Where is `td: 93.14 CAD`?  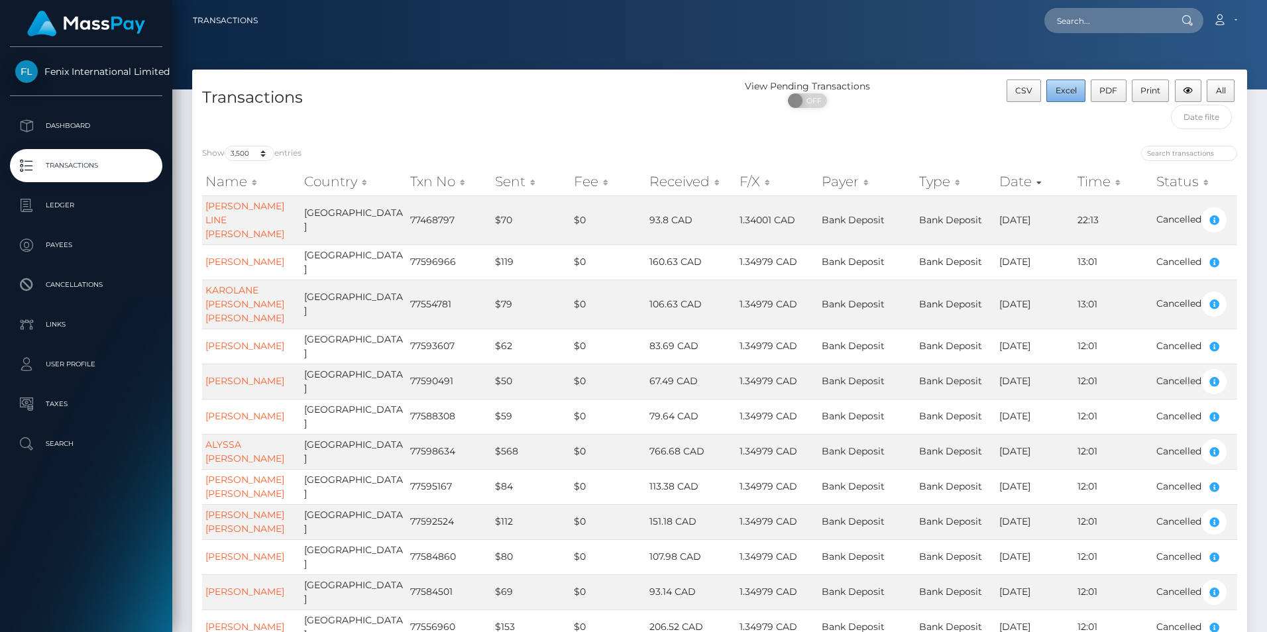
td: 93.14 CAD is located at coordinates (691, 592).